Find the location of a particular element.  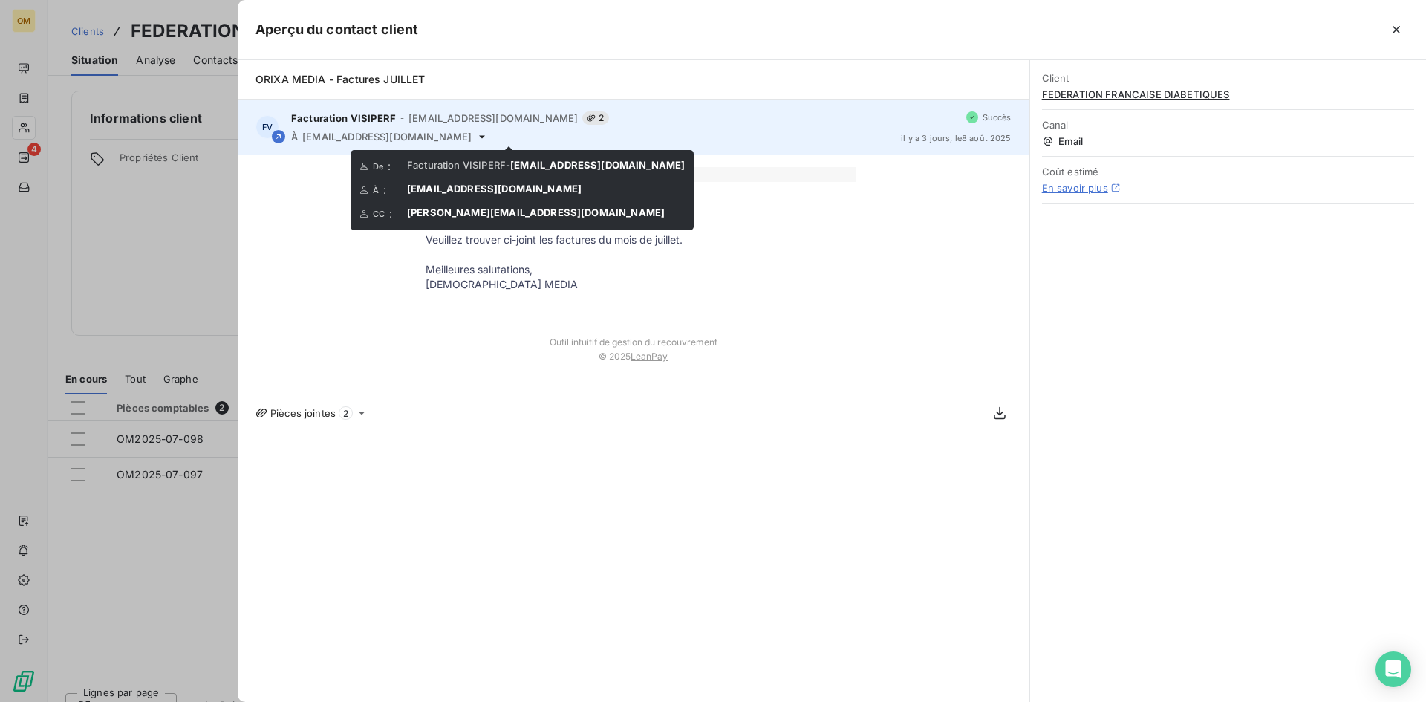

span: Coût estimé is located at coordinates (1228, 172).